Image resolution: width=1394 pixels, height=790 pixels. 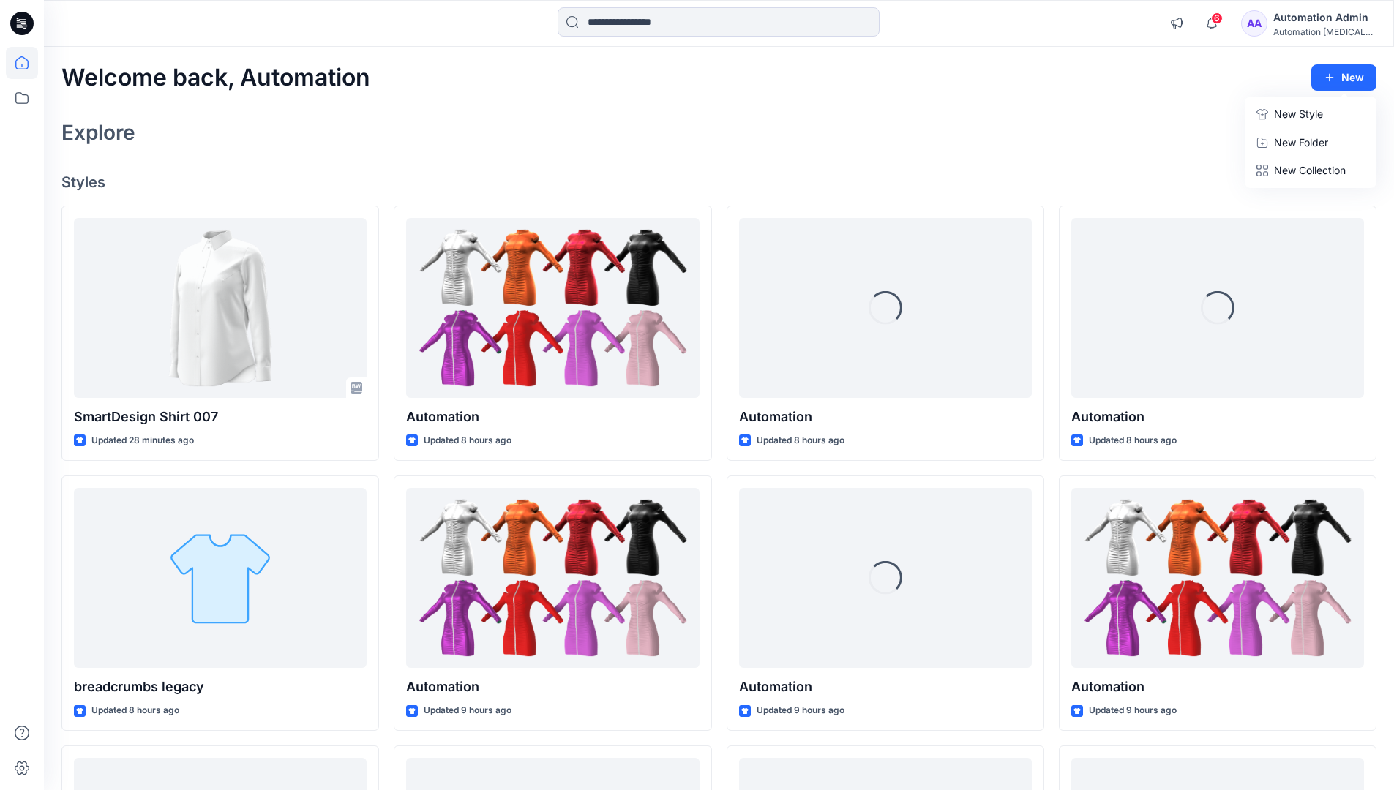 What do you see at coordinates (216, 78) in the screenshot?
I see `h2: Welcome back, Automation` at bounding box center [216, 78].